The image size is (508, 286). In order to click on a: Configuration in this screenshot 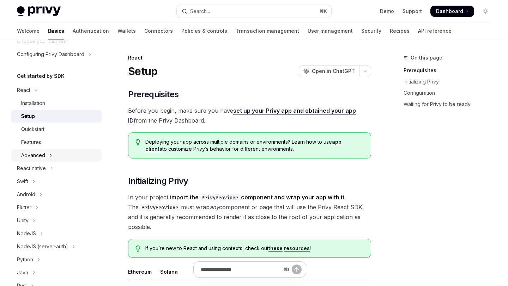, I will do `click(450, 93)`.